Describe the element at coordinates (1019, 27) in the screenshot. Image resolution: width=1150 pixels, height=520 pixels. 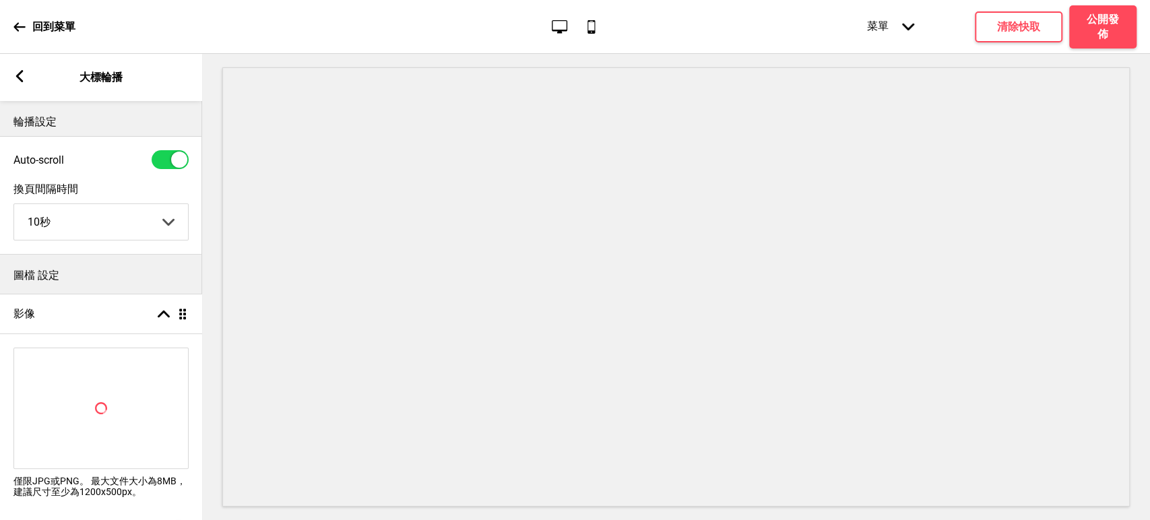
I see `button: 清除快取` at that location.